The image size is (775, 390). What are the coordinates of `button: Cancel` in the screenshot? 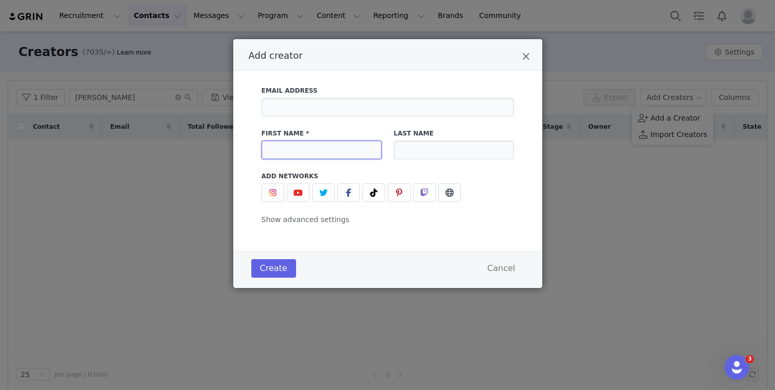 It's located at (501, 268).